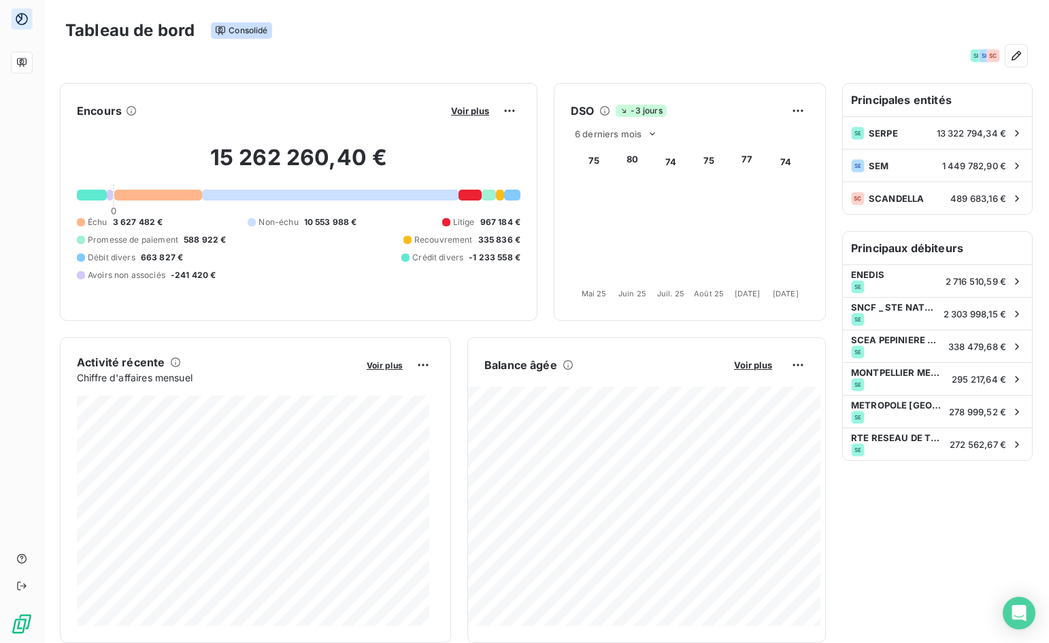 The width and height of the screenshot is (1049, 643). I want to click on h6: Principales entités, so click(937, 100).